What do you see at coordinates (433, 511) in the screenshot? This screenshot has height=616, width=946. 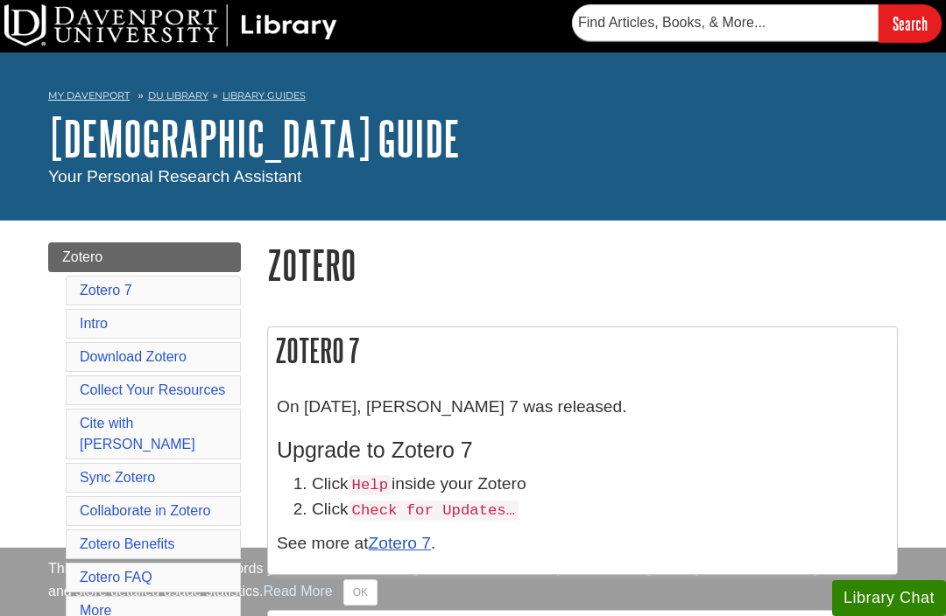 I see `code: Check for Updates…` at bounding box center [433, 511].